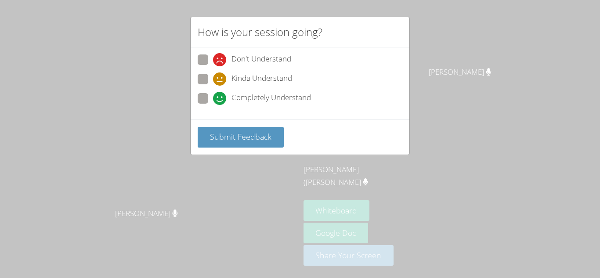  I want to click on span: Don't Understand, so click(261, 60).